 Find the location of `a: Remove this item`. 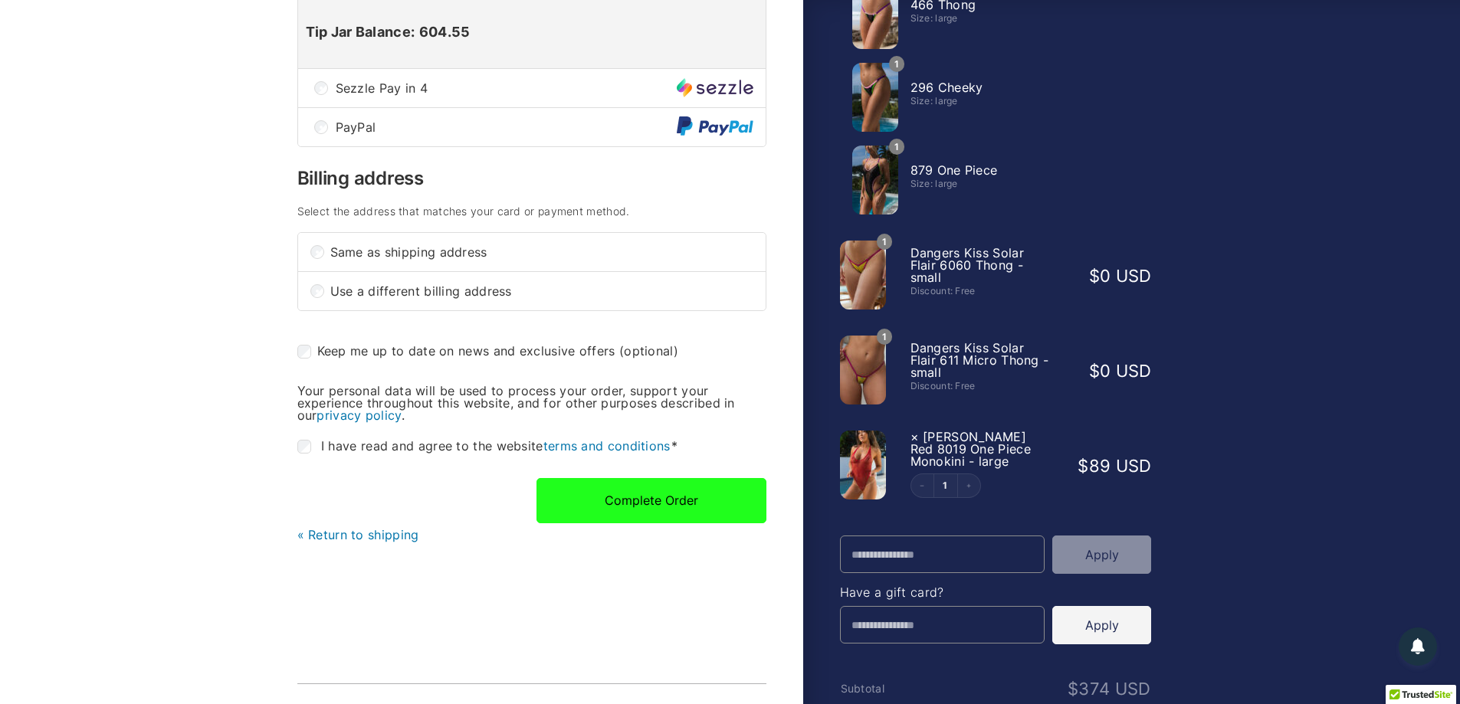

a: Remove this item is located at coordinates (914, 437).